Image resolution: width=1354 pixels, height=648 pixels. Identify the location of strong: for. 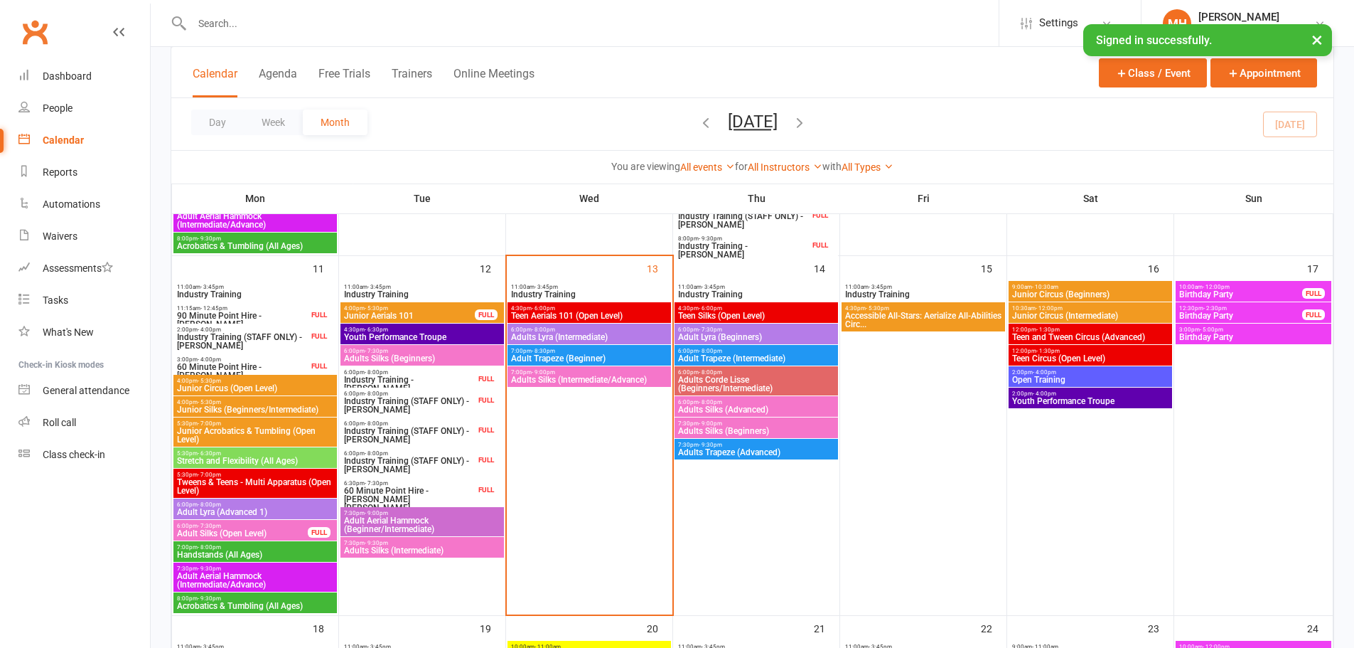
(741, 166).